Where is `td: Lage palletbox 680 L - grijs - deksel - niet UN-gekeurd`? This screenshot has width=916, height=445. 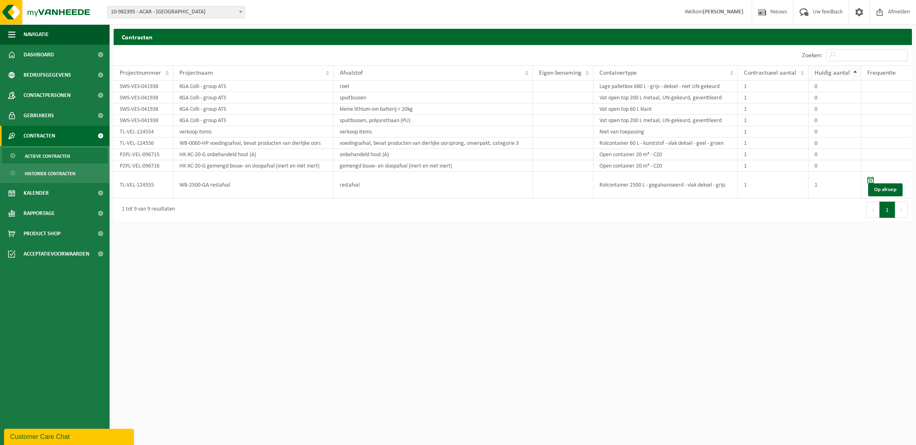
td: Lage palletbox 680 L - grijs - deksel - niet UN-gekeurd is located at coordinates (666, 86).